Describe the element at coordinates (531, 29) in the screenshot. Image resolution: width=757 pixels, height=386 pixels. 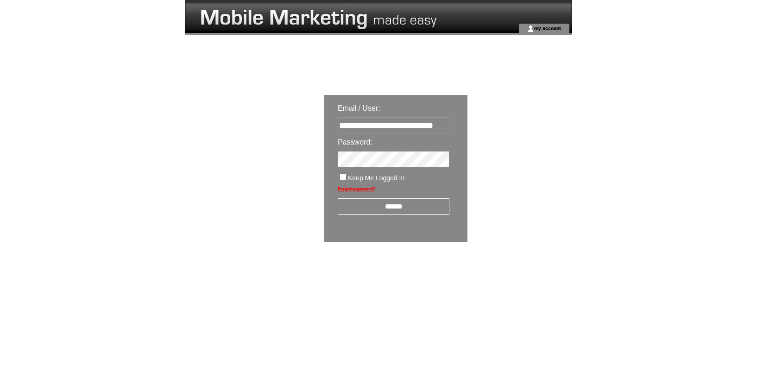
I see `img: account_icon.gif` at that location.